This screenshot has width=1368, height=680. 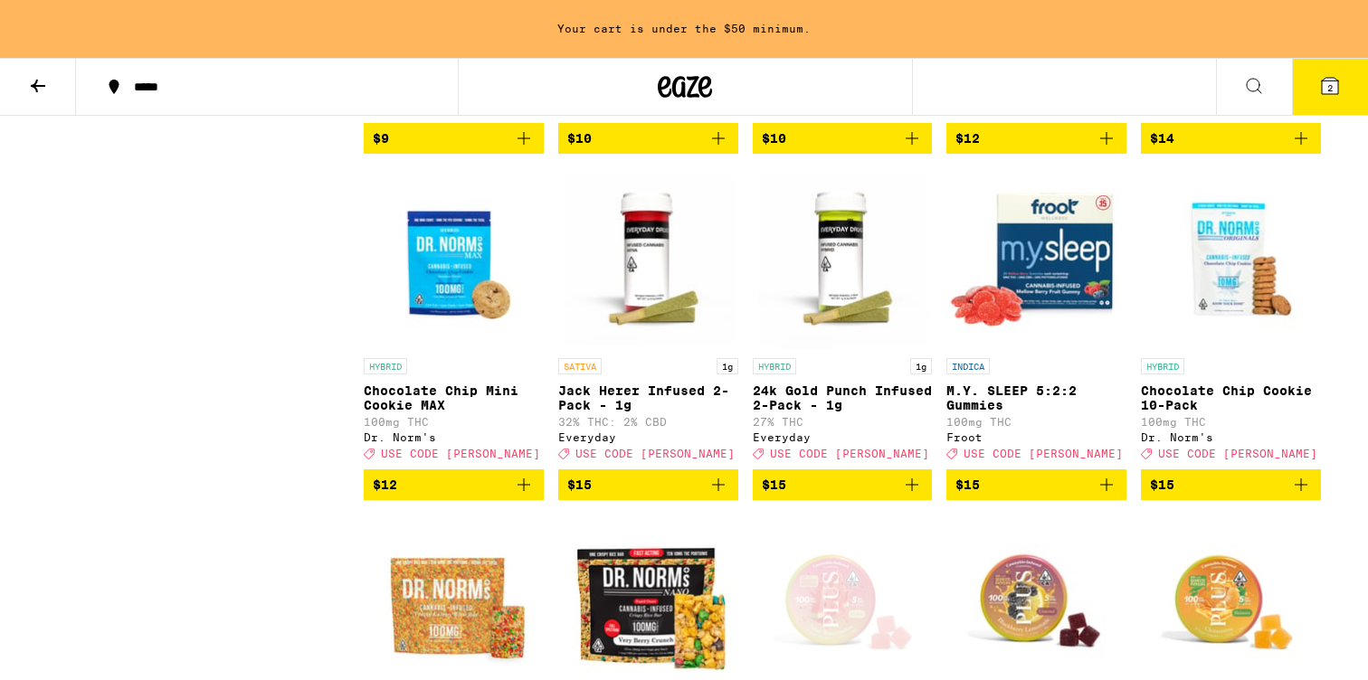 I want to click on span: 2, so click(x=1330, y=88).